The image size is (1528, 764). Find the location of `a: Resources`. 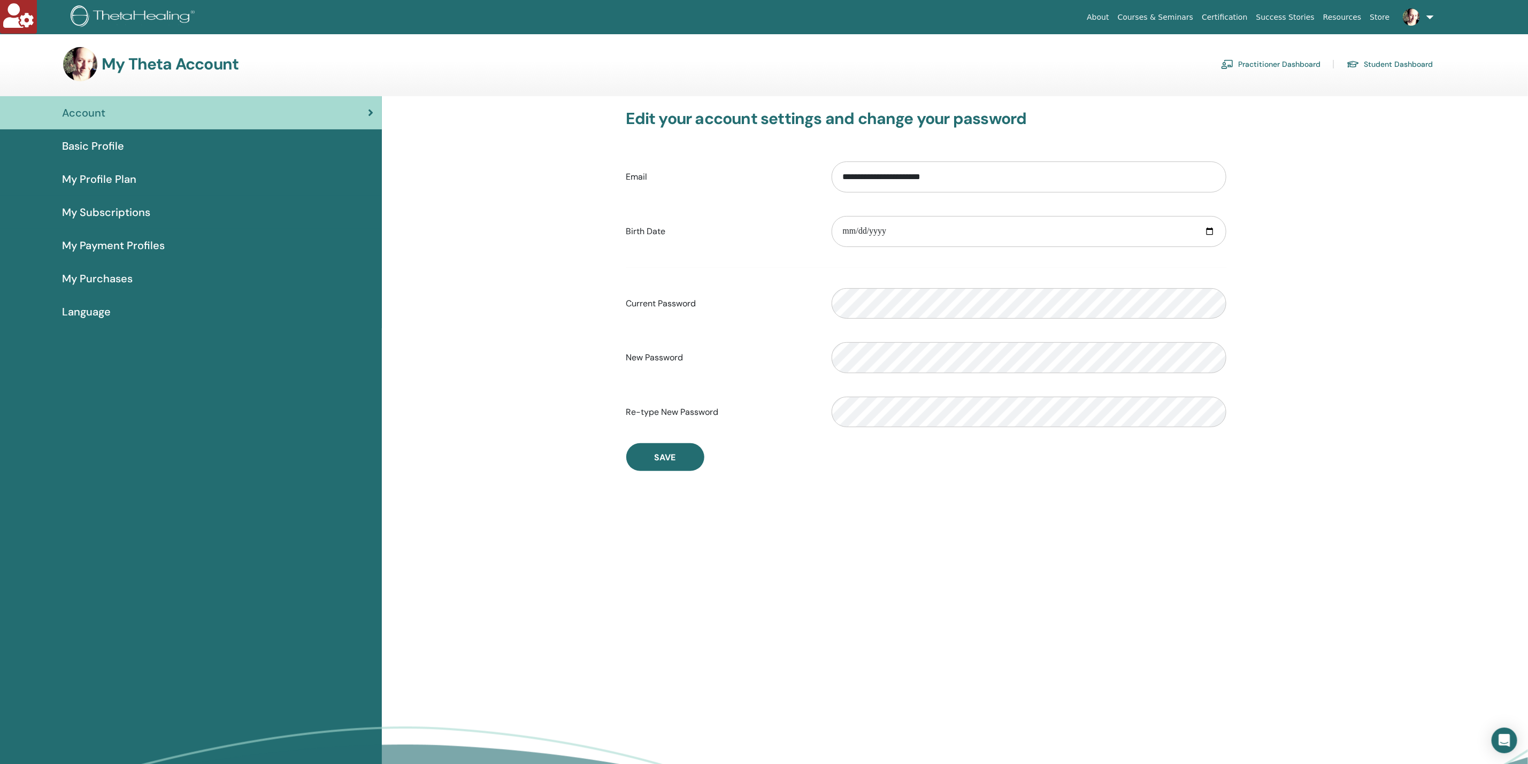

a: Resources is located at coordinates (1343, 17).